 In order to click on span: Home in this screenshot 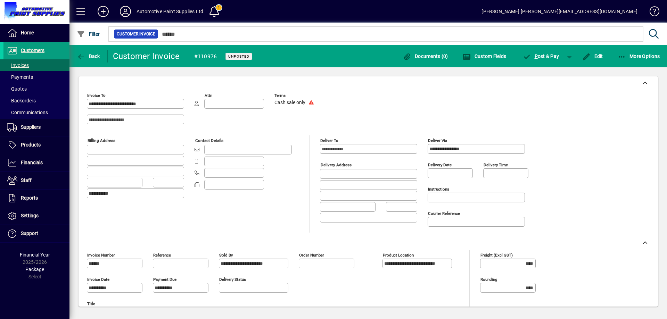, I will do `click(27, 33)`.